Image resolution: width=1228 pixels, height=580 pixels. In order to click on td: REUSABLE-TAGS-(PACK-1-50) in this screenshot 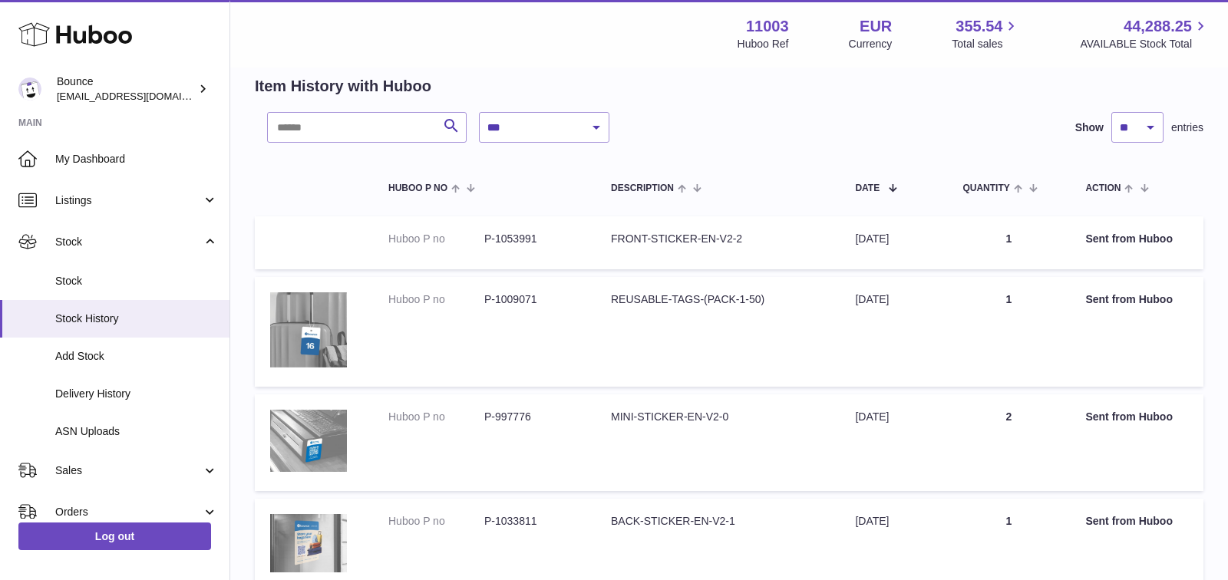, I will do `click(718, 332)`.